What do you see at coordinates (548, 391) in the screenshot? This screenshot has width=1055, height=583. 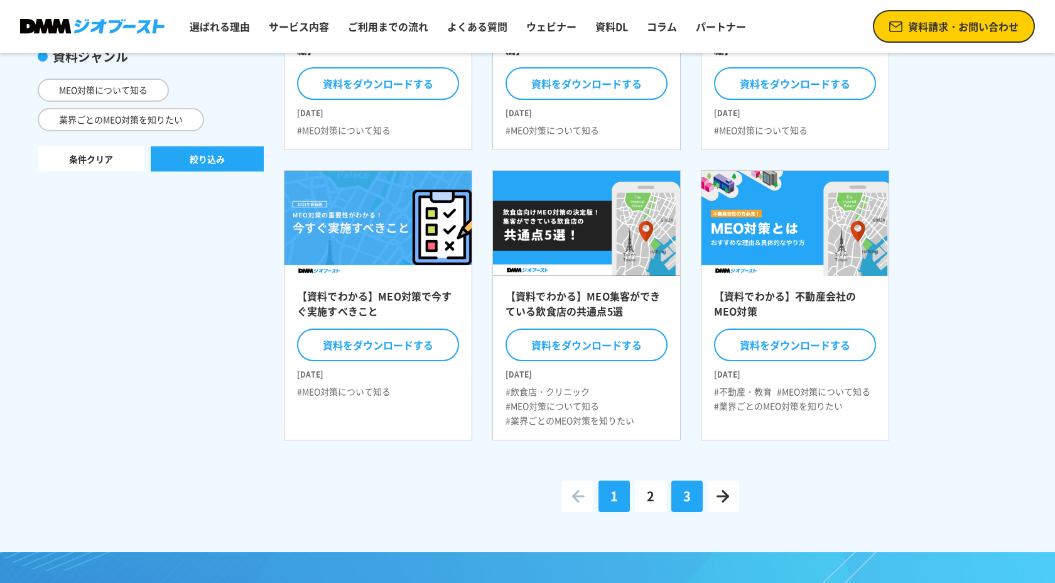 I see `li: #飲食店・クリニック` at bounding box center [548, 391].